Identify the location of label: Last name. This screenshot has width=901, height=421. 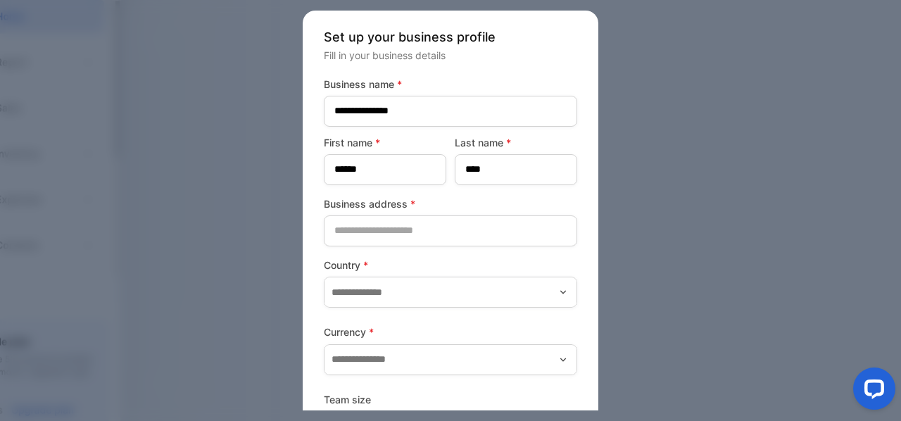
(516, 142).